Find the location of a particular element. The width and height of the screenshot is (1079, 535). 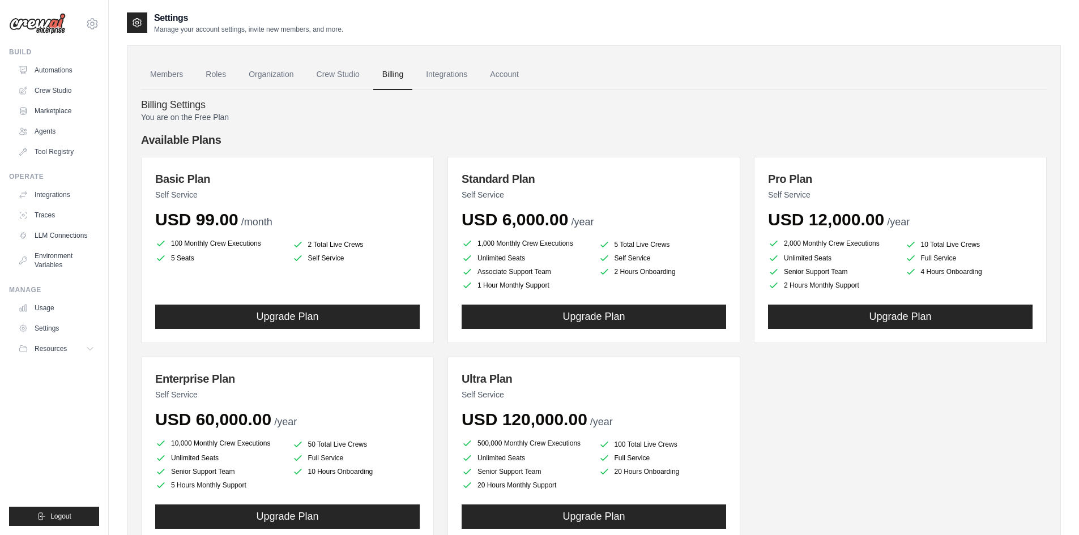

div: Manage is located at coordinates (54, 290).